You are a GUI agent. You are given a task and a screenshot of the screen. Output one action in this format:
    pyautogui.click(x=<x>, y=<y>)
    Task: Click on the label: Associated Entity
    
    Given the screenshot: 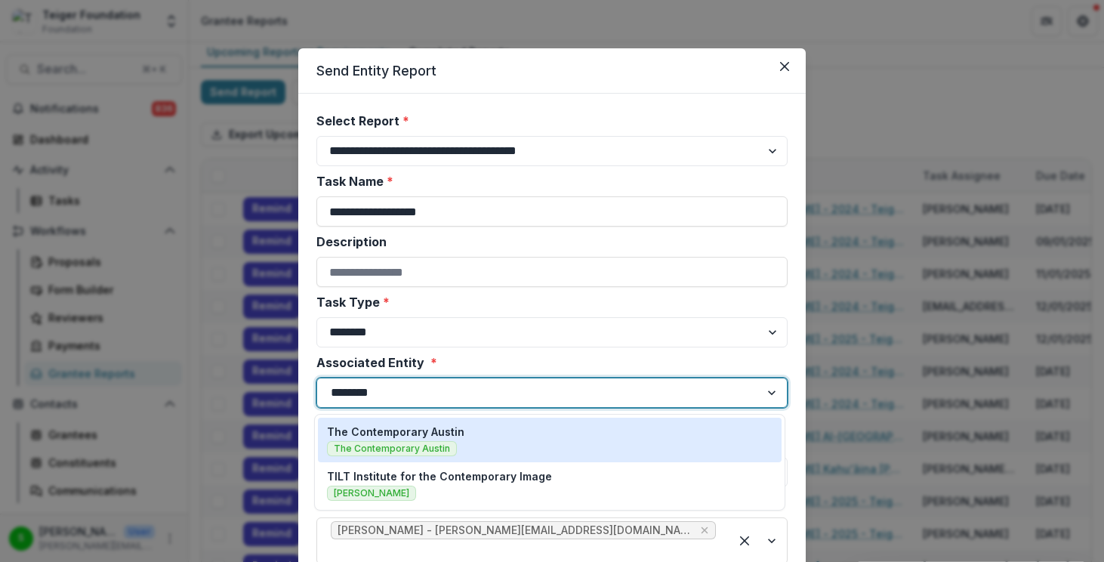 What is the action you would take?
    pyautogui.click(x=547, y=362)
    